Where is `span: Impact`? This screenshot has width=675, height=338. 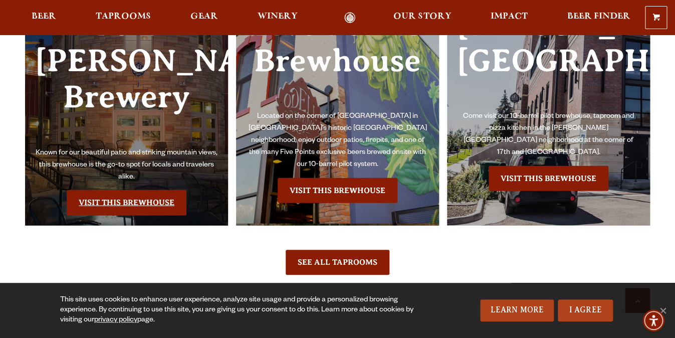
span: Impact is located at coordinates (509, 17).